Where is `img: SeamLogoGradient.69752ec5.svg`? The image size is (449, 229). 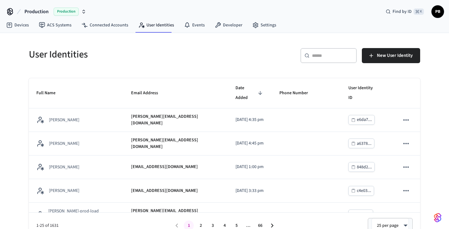 img: SeamLogoGradient.69752ec5.svg is located at coordinates (438, 217).